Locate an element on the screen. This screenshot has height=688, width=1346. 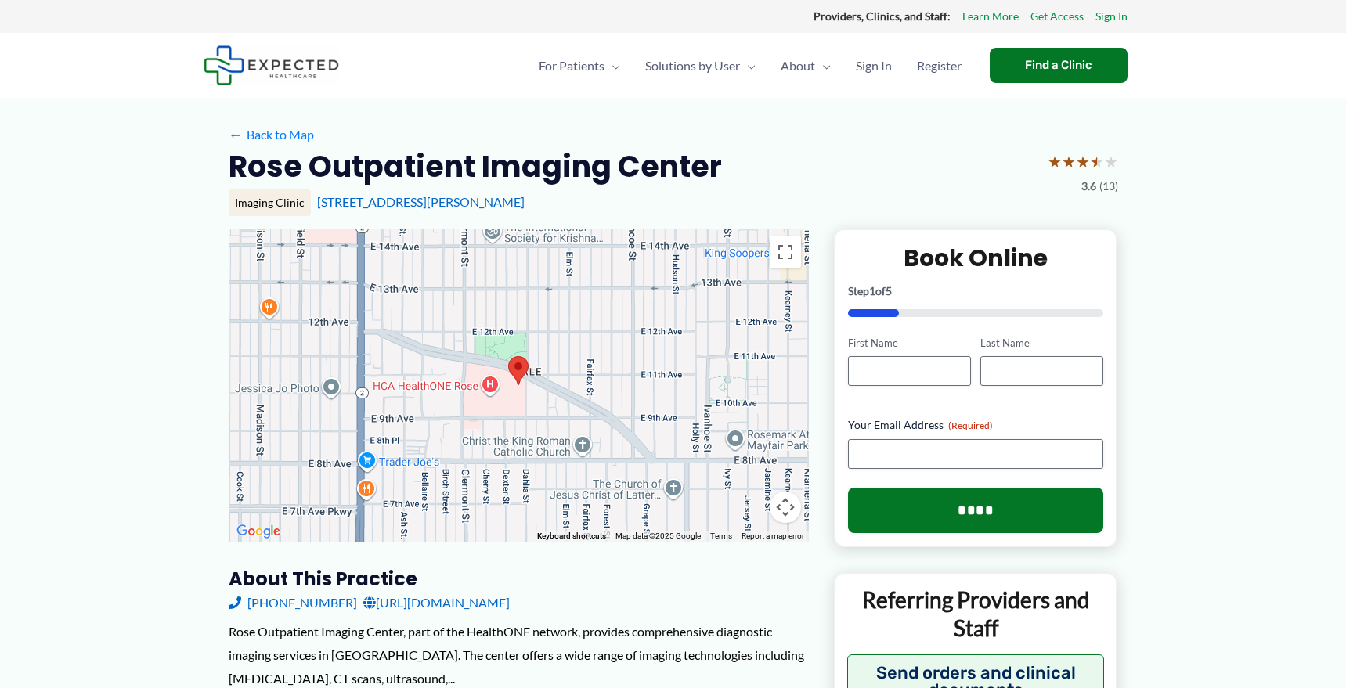
p: Referring Providers and Staff is located at coordinates (975, 614).